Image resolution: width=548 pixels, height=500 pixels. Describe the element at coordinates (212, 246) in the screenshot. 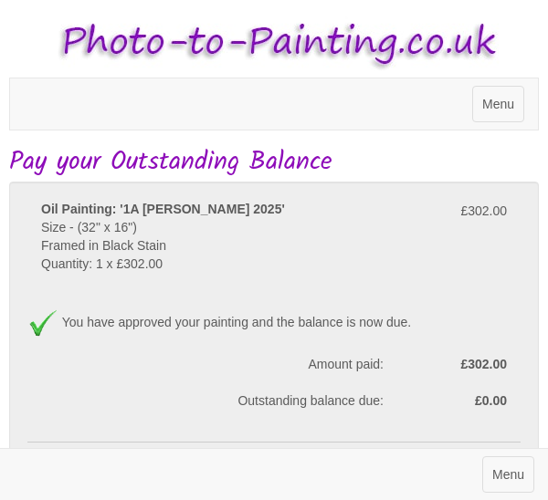

I see `div: Size - (32" x 16") Framed in Black Stain Quantity: 1 x £302.00` at that location.